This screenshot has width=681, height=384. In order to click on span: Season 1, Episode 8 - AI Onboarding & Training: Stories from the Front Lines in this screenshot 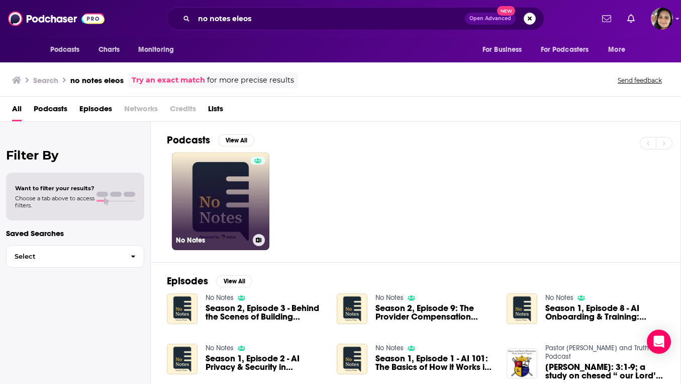, I will do `click(605, 312)`.